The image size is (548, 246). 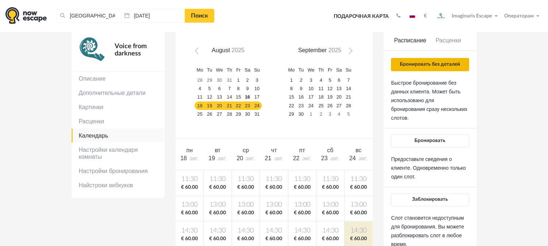 What do you see at coordinates (349, 52) in the screenshot?
I see `a: Next` at bounding box center [349, 52].